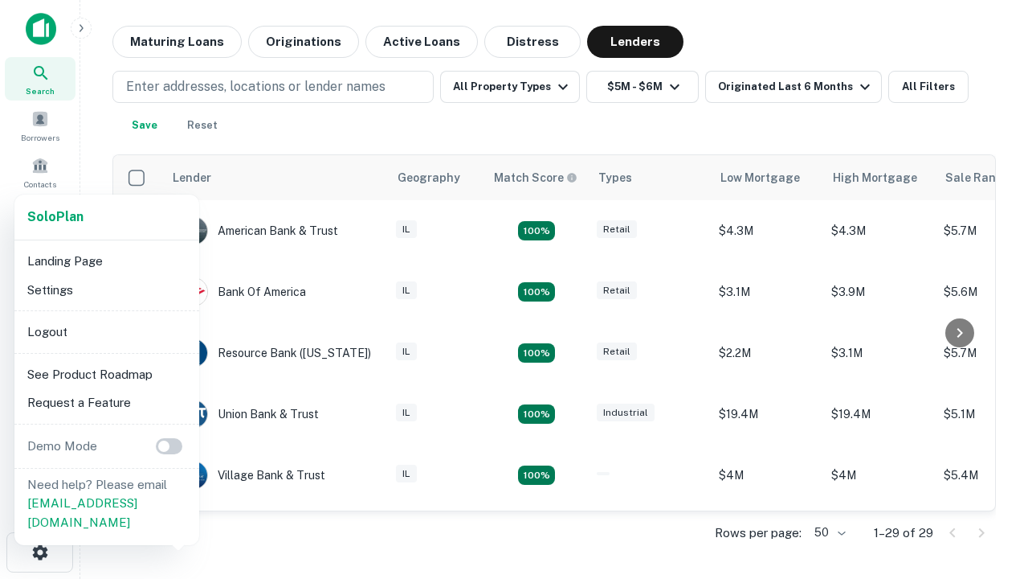 Image resolution: width=1028 pixels, height=579 pixels. Describe the element at coordinates (107, 374) in the screenshot. I see `li: See Product Roadmap` at that location.